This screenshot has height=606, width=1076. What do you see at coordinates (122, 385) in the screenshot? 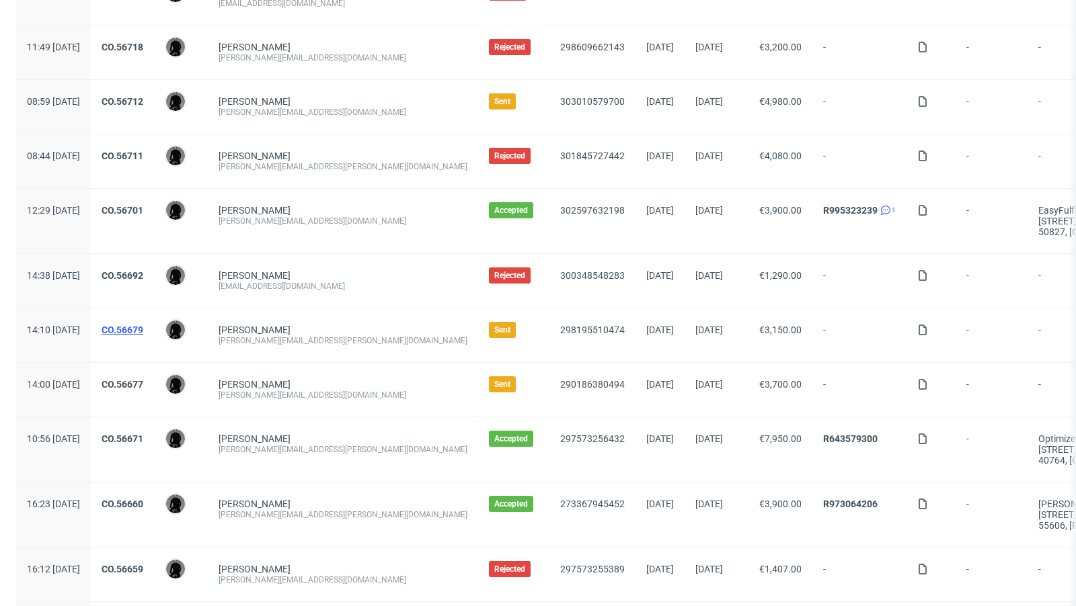
I see `a: CO.56677` at bounding box center [122, 385].